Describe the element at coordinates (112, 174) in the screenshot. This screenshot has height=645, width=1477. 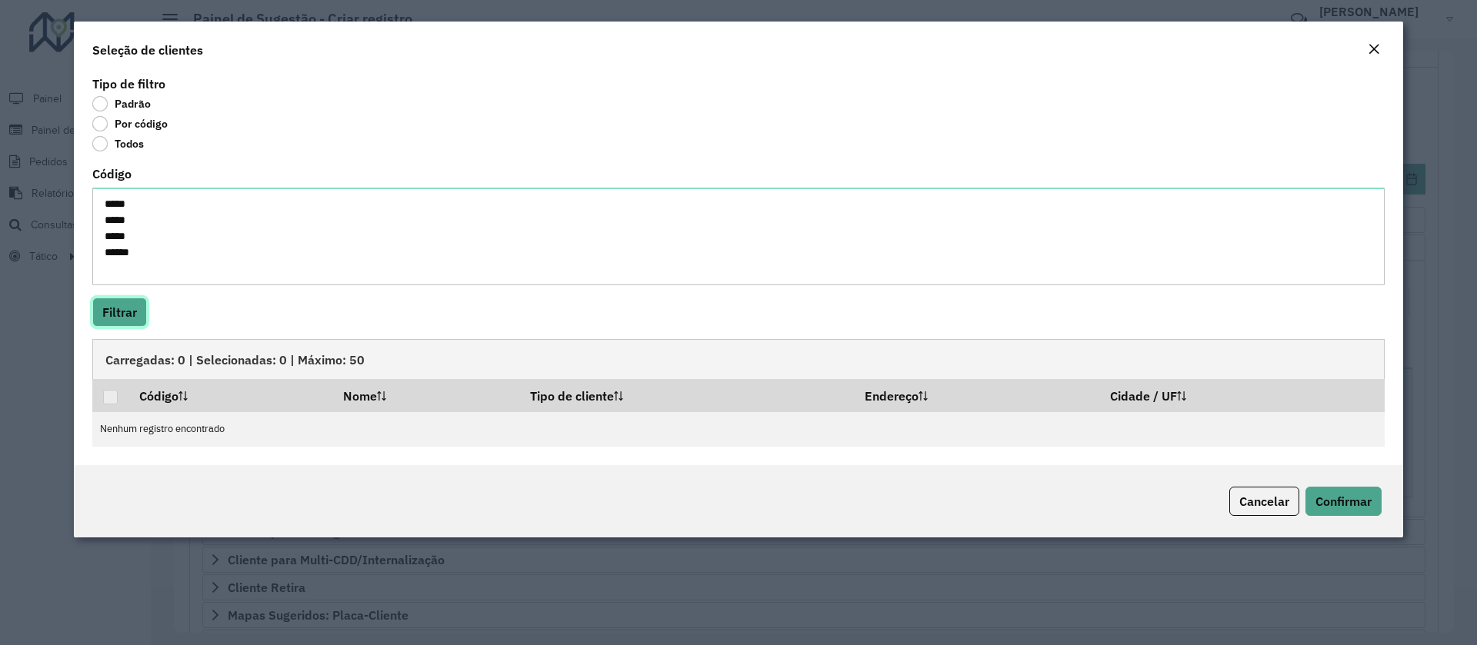
I see `label: Código` at that location.